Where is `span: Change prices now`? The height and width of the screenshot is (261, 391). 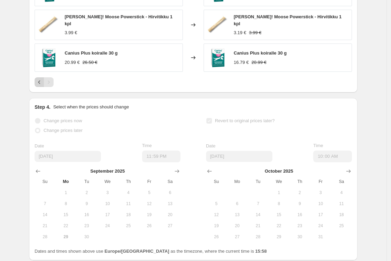 span: Change prices now is located at coordinates (63, 121).